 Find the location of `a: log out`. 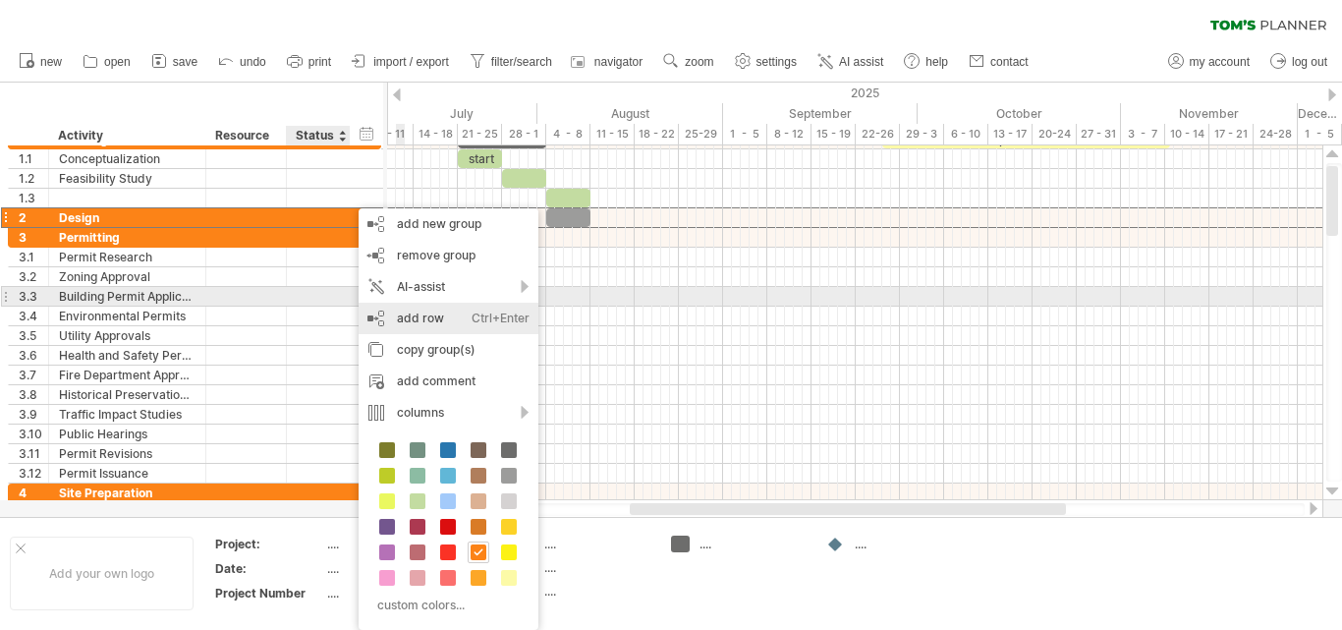

a: log out is located at coordinates (1299, 62).